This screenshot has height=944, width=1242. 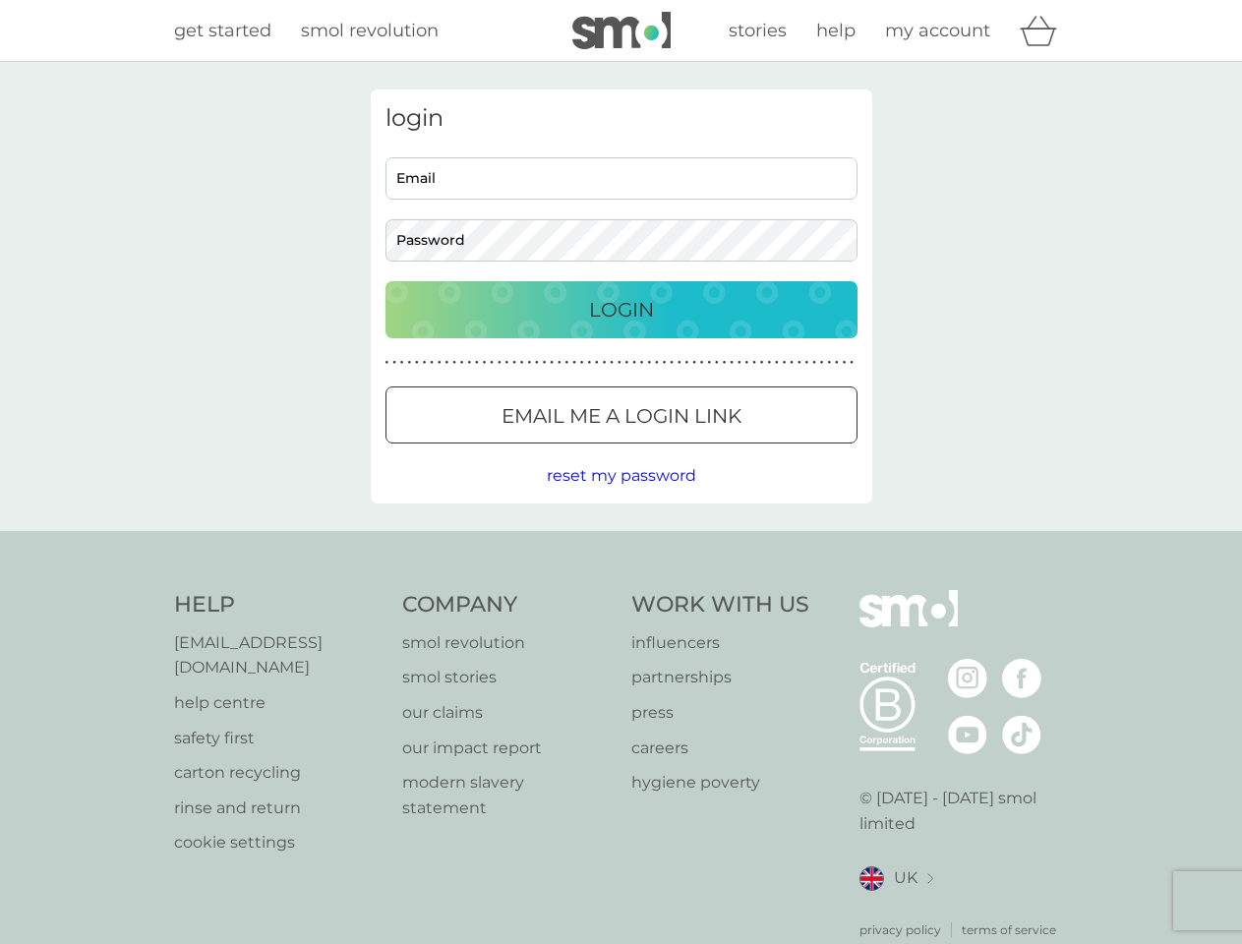 What do you see at coordinates (278, 605) in the screenshot?
I see `h4: Help` at bounding box center [278, 605].